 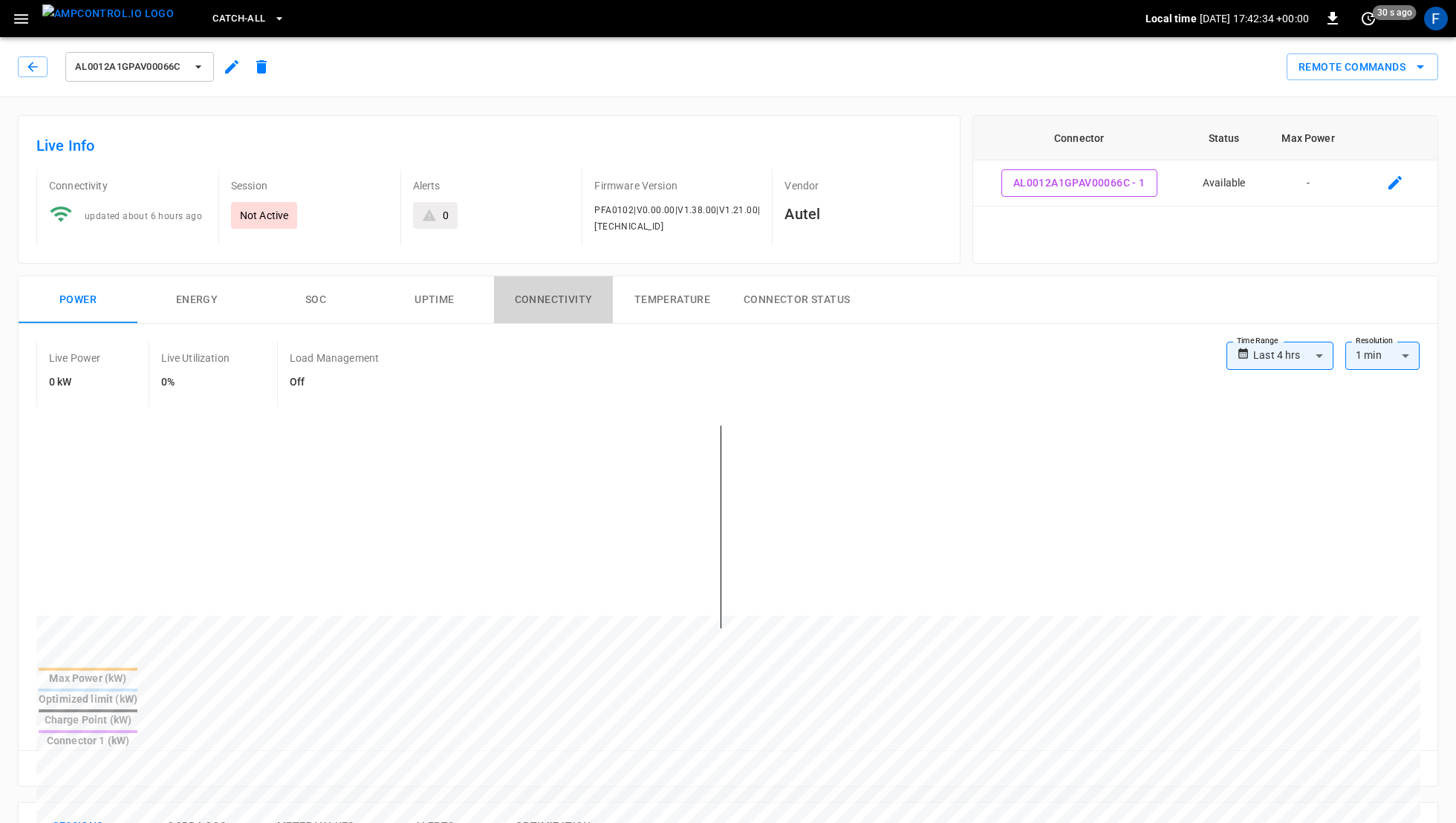 I want to click on button: SOC, so click(x=316, y=300).